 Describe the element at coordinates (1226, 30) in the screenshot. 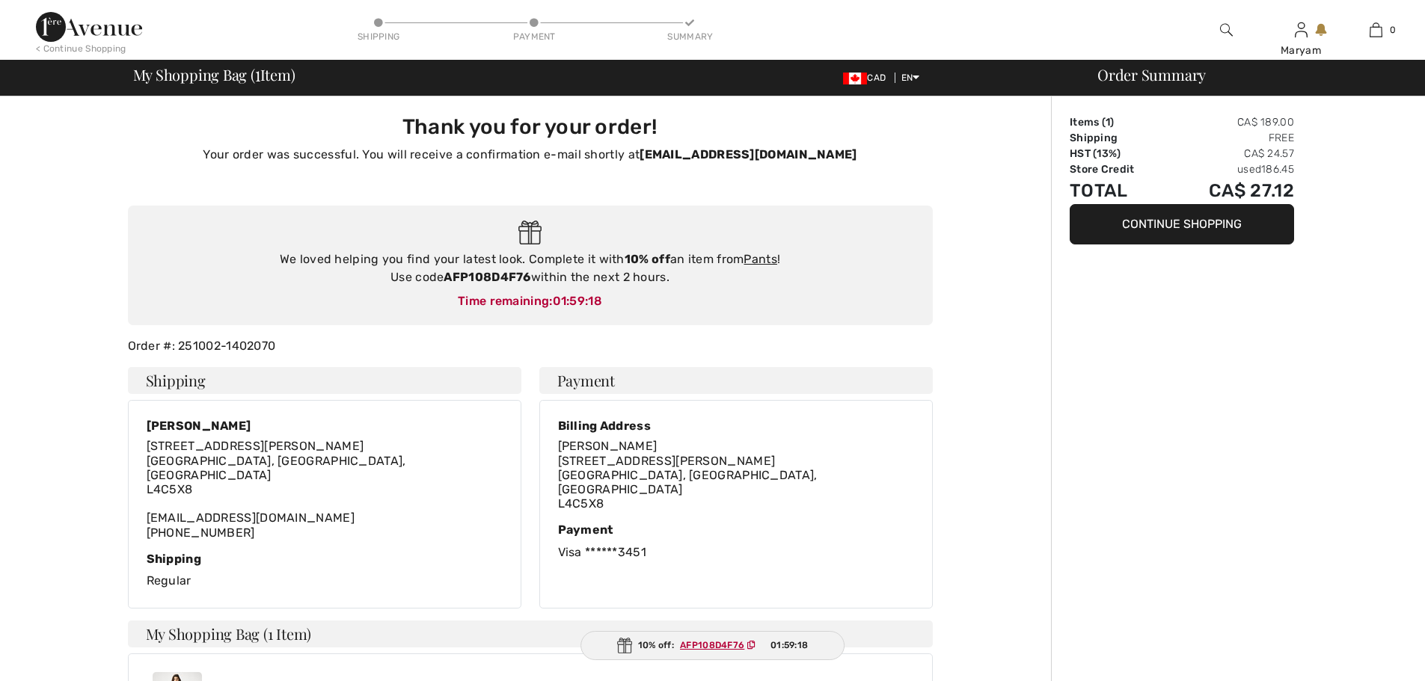

I see `img: search the website` at that location.